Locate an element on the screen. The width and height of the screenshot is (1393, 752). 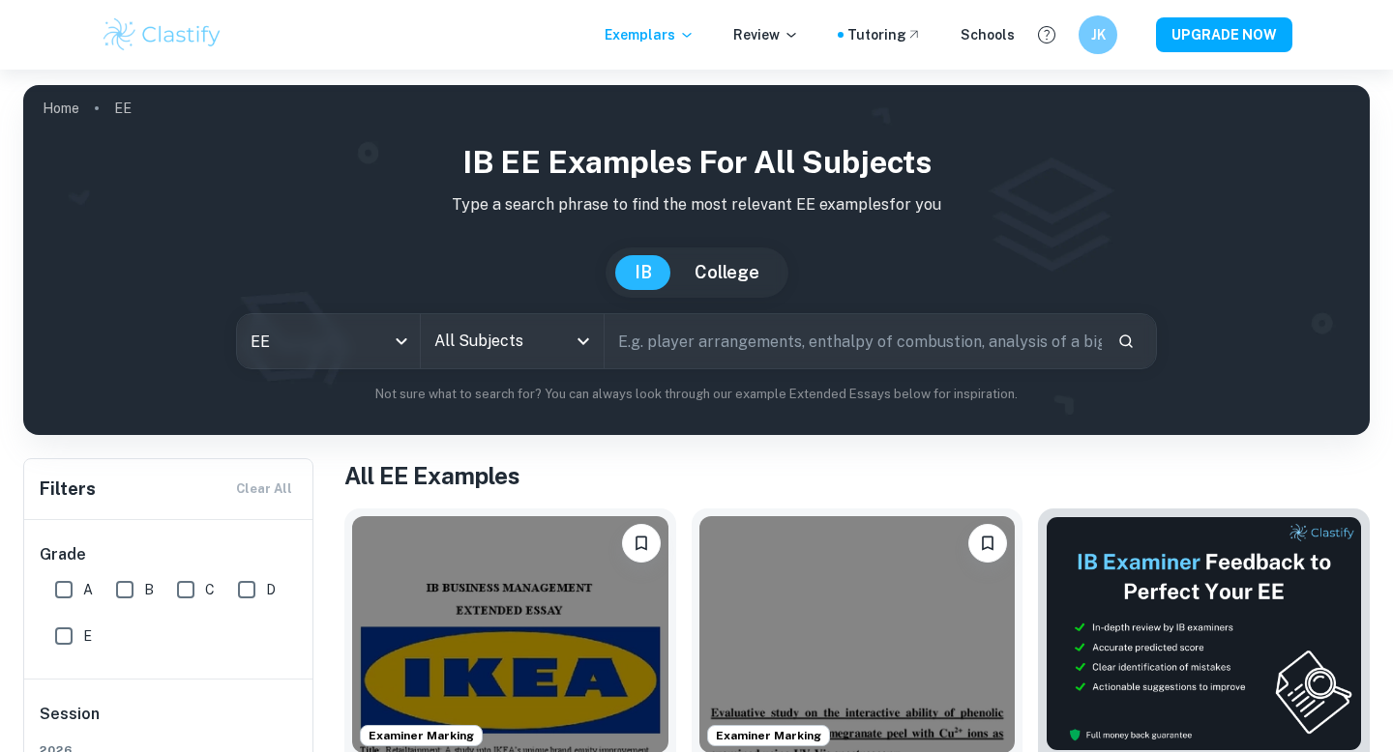
span: D is located at coordinates (271, 590).